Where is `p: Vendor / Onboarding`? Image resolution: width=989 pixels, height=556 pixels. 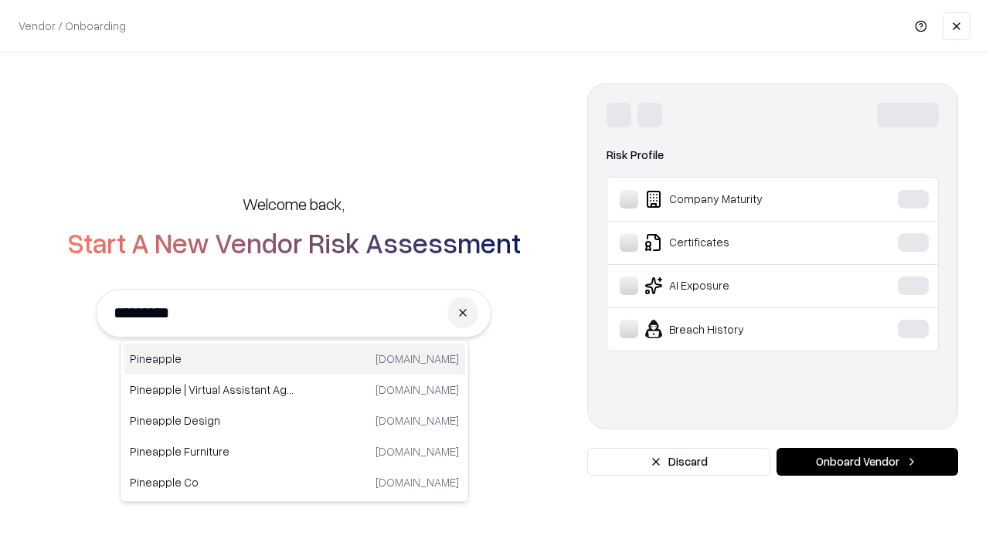 p: Vendor / Onboarding is located at coordinates (72, 26).